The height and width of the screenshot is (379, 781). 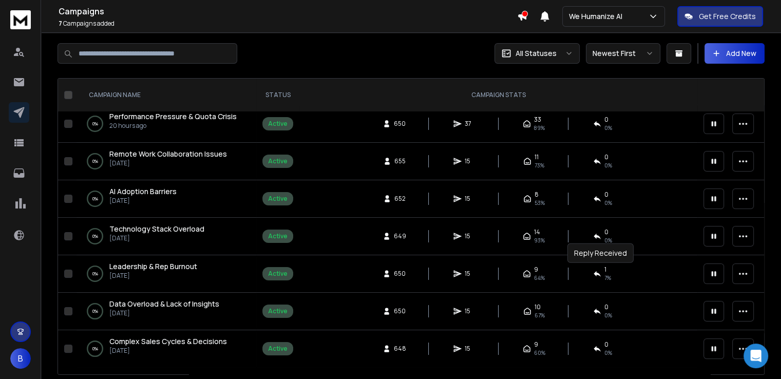 I want to click on span: 33, so click(x=537, y=120).